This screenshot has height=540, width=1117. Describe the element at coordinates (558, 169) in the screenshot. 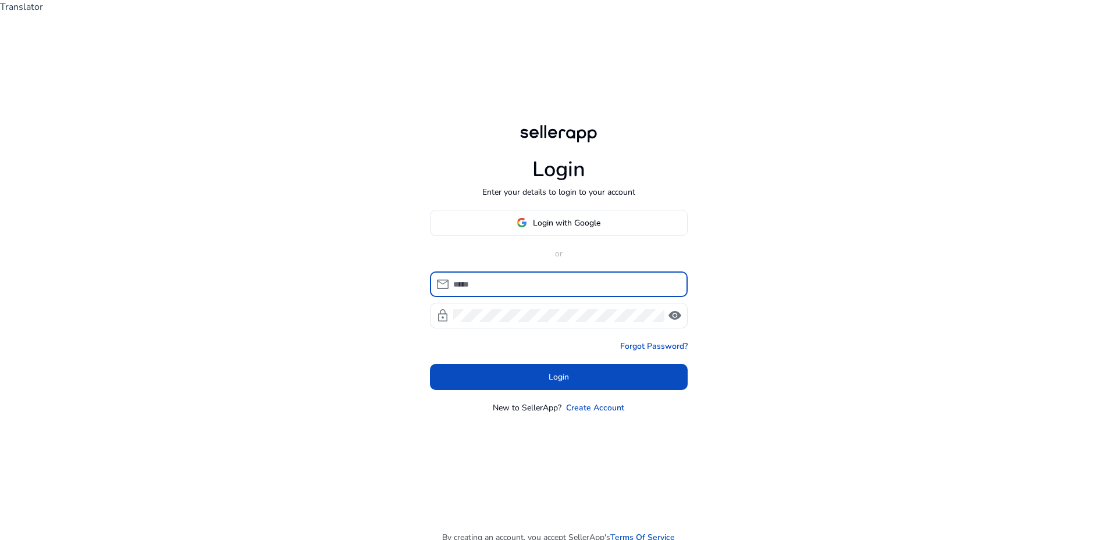

I see `h1: Login` at that location.